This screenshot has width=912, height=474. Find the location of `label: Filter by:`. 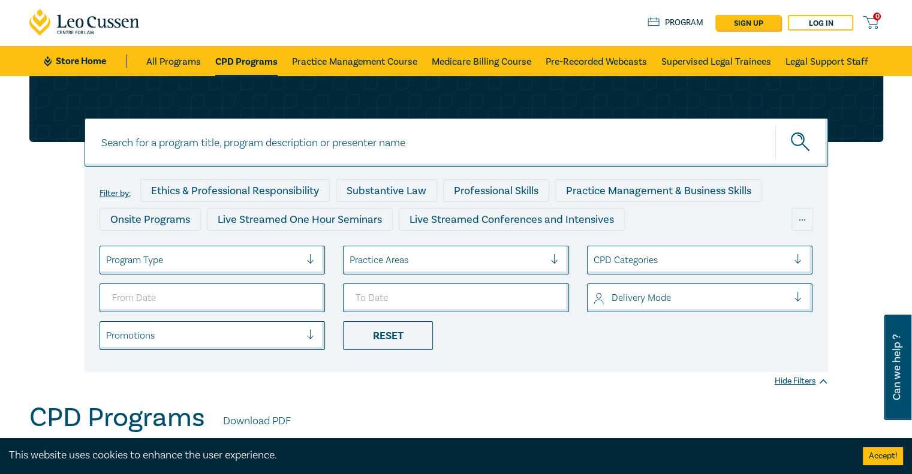

label: Filter by: is located at coordinates (115, 194).